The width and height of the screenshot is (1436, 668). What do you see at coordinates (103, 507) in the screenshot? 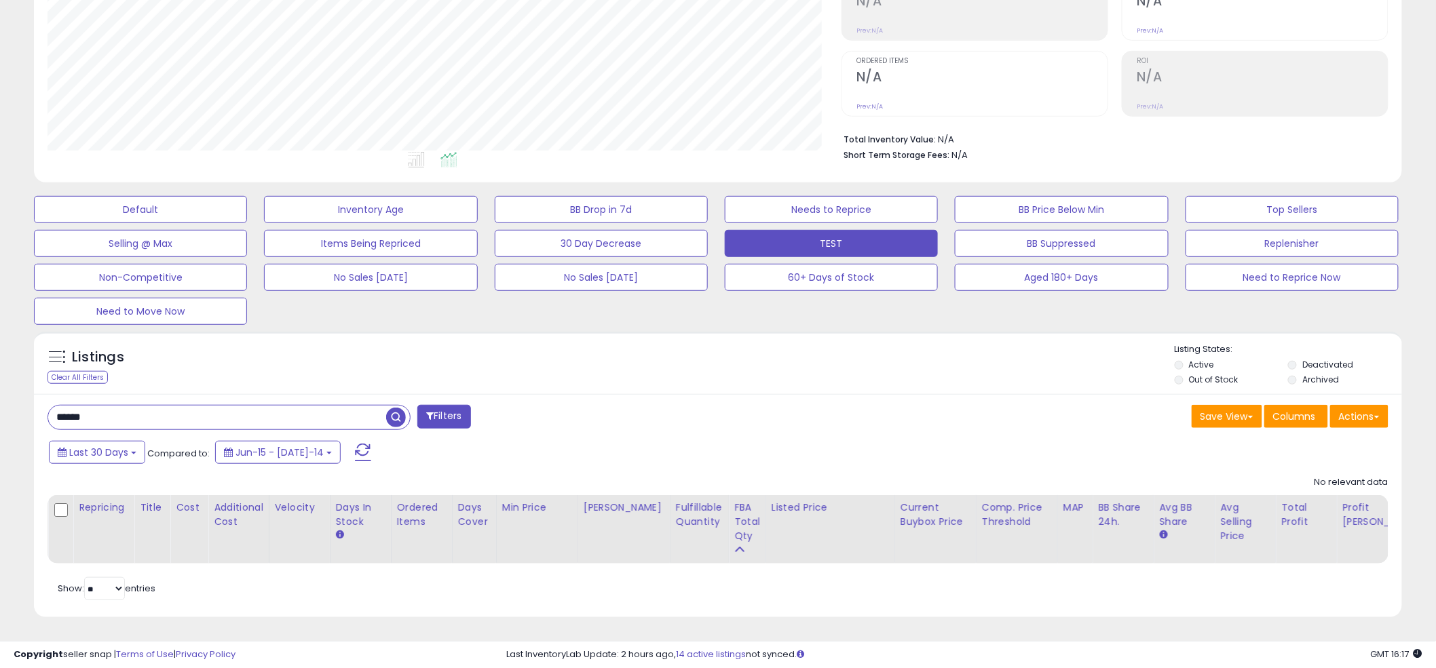
I see `div: Repricing` at bounding box center [103, 507].